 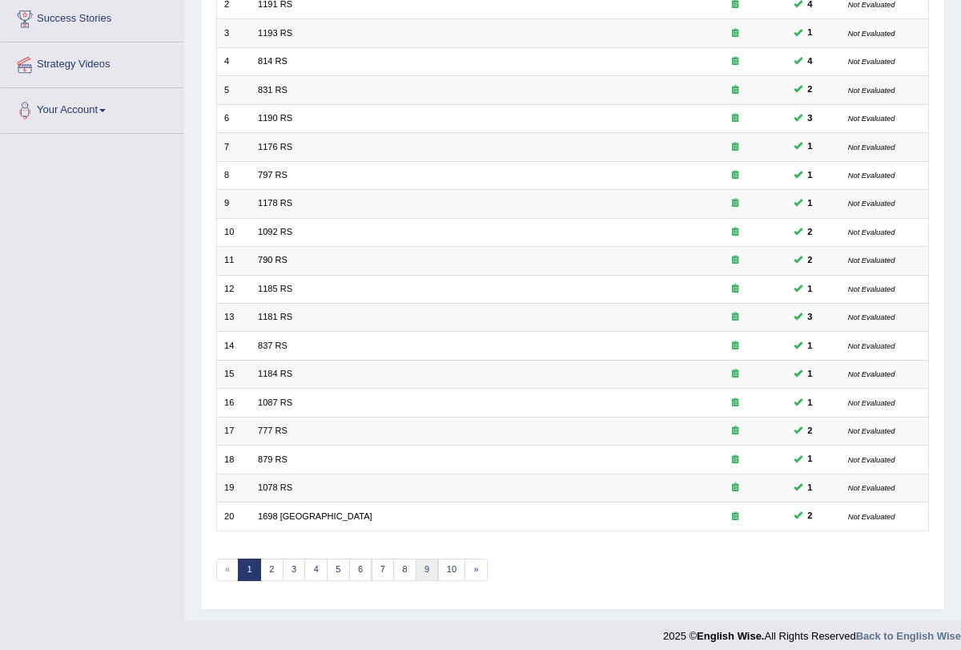 I want to click on a: Back to English Wise, so click(x=908, y=635).